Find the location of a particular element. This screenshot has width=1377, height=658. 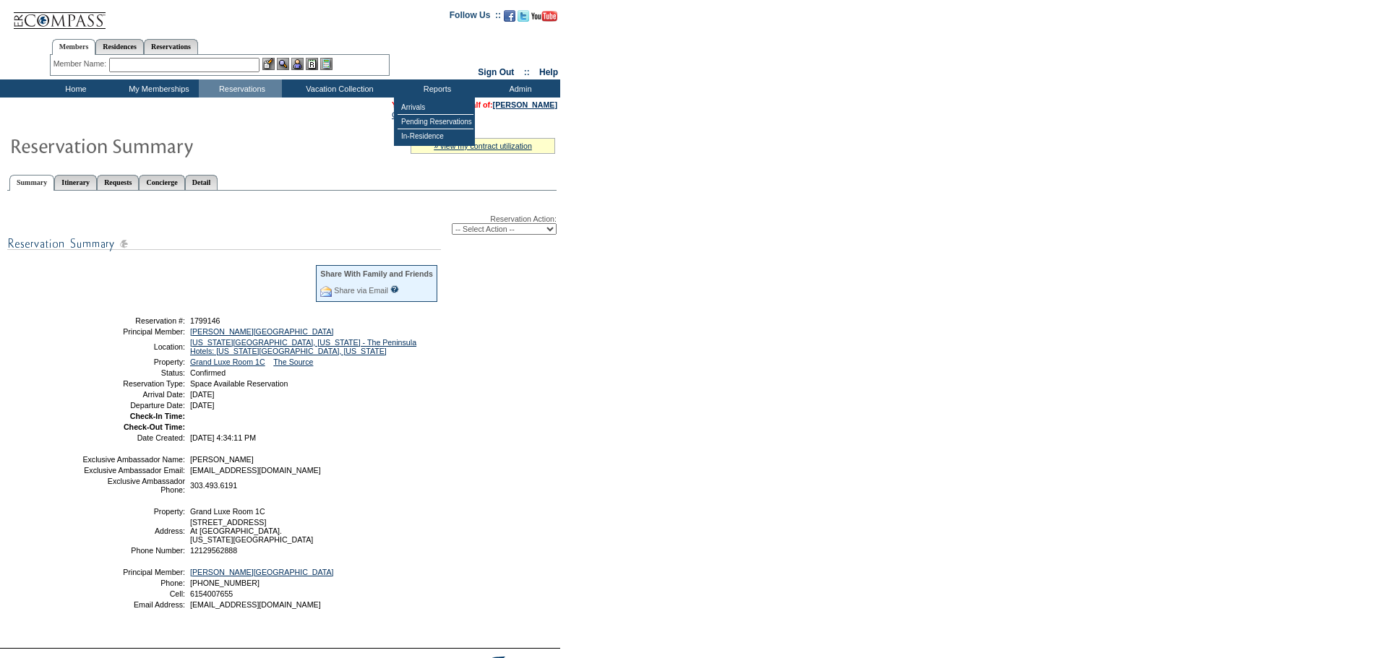

td: Exclusive Ambassador Phone: is located at coordinates (133, 486).